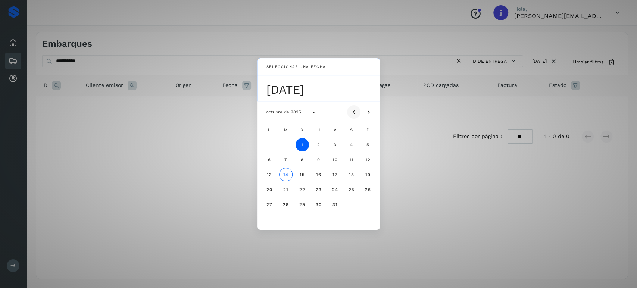  What do you see at coordinates (302, 204) in the screenshot?
I see `span: 29` at bounding box center [302, 204].